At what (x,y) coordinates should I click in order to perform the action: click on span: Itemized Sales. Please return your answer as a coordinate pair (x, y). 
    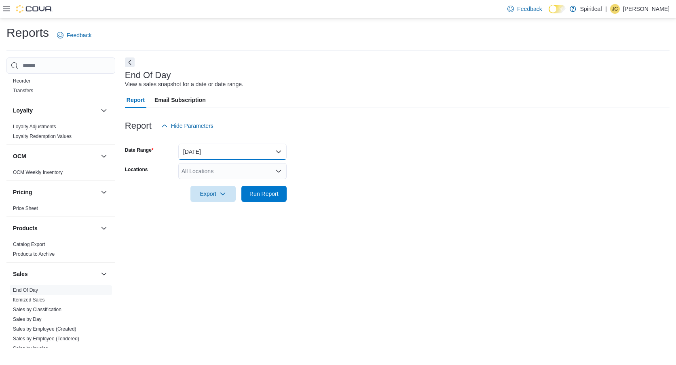
    Looking at the image, I should click on (29, 300).